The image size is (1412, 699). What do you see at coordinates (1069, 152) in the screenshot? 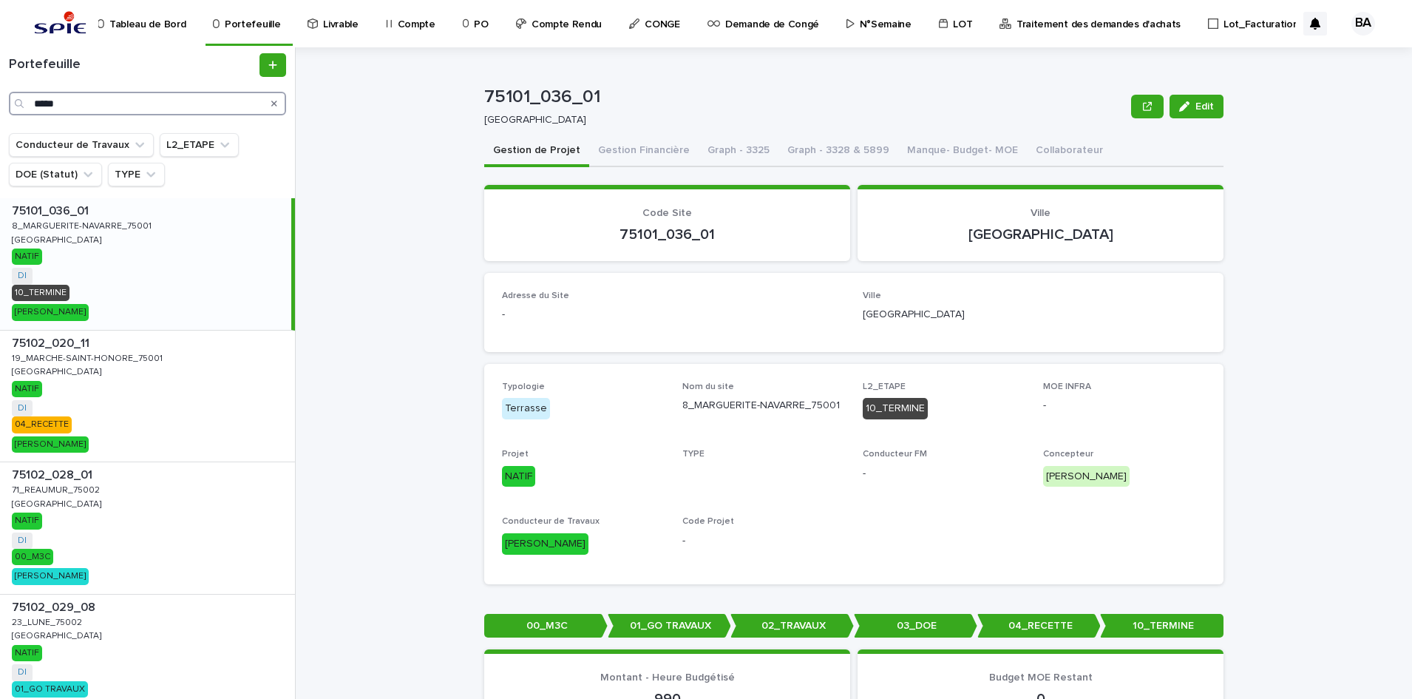
I see `button: Collaborateur` at bounding box center [1069, 152].